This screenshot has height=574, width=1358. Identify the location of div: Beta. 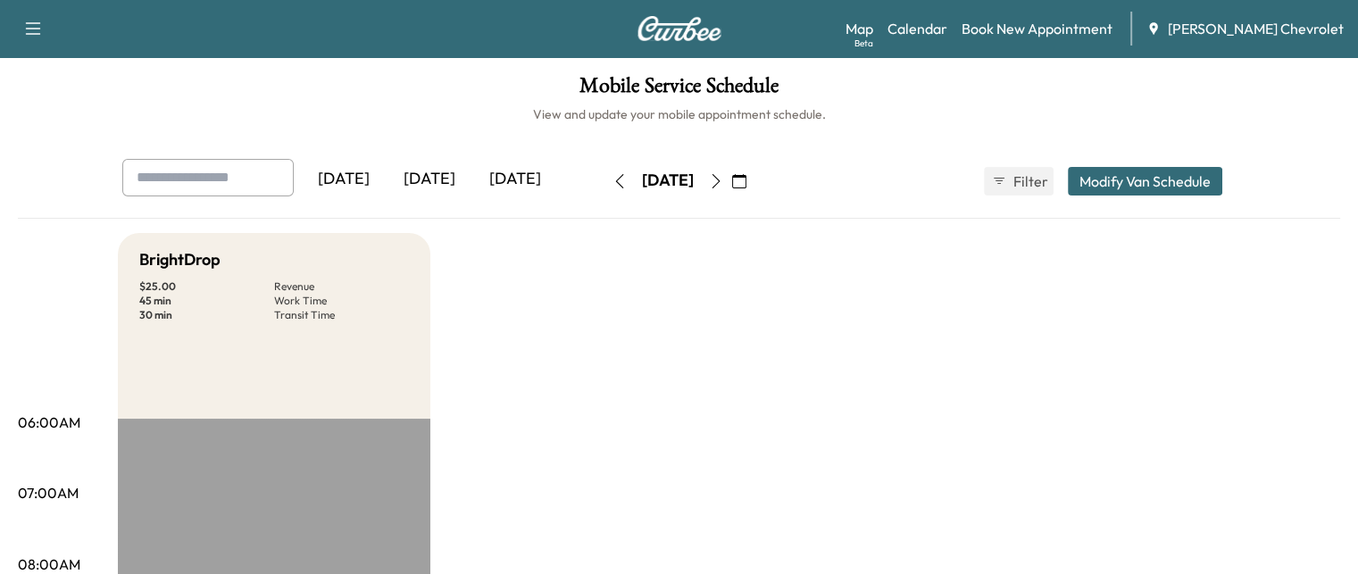
(864, 43).